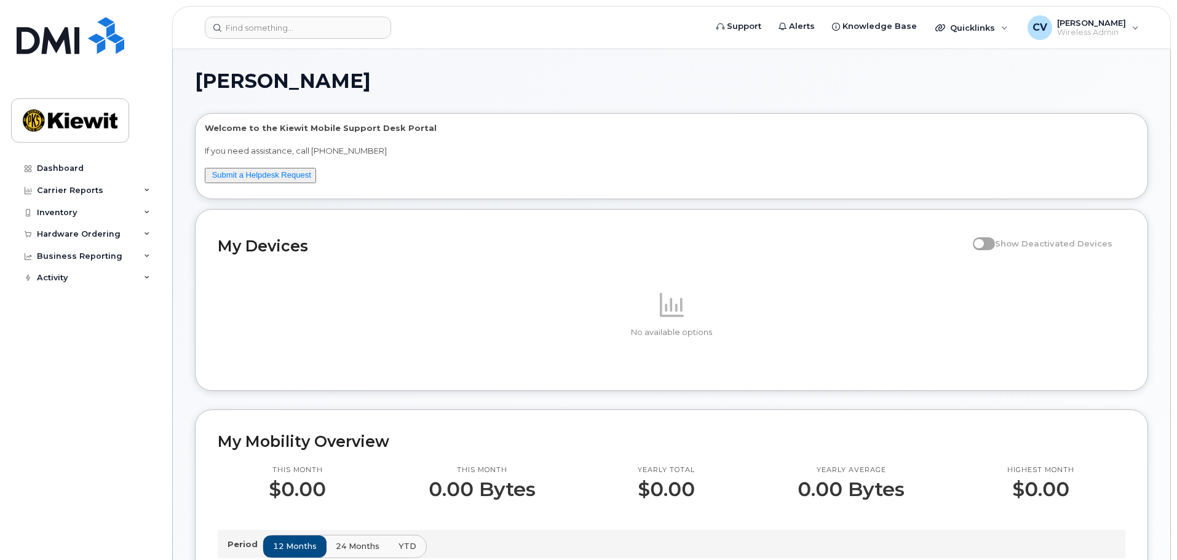 This screenshot has height=560, width=1177. What do you see at coordinates (672, 442) in the screenshot?
I see `h2: My Mobility Overview` at bounding box center [672, 442].